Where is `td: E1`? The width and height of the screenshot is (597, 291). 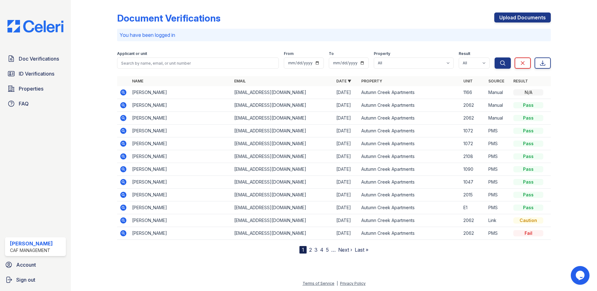 td: E1 is located at coordinates (474, 208).